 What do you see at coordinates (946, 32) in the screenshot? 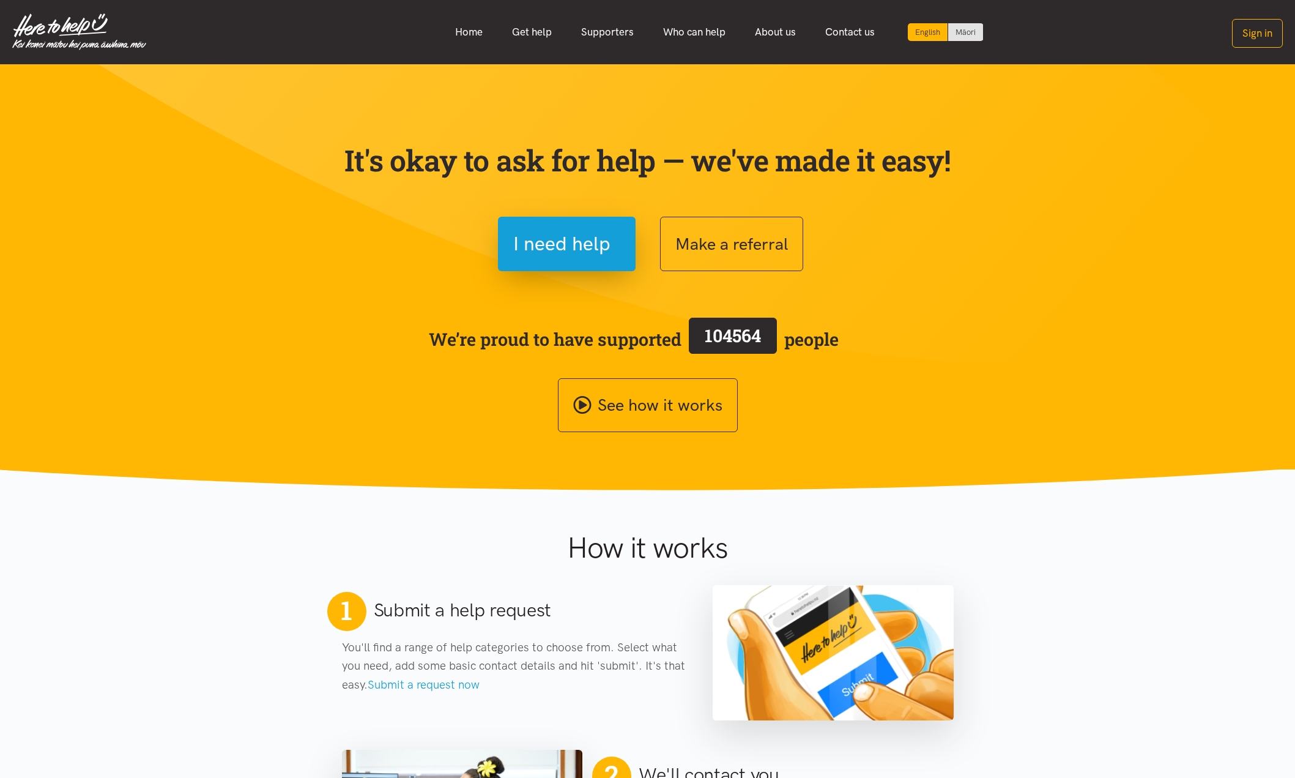
I see `div: Language toggle` at bounding box center [946, 32].